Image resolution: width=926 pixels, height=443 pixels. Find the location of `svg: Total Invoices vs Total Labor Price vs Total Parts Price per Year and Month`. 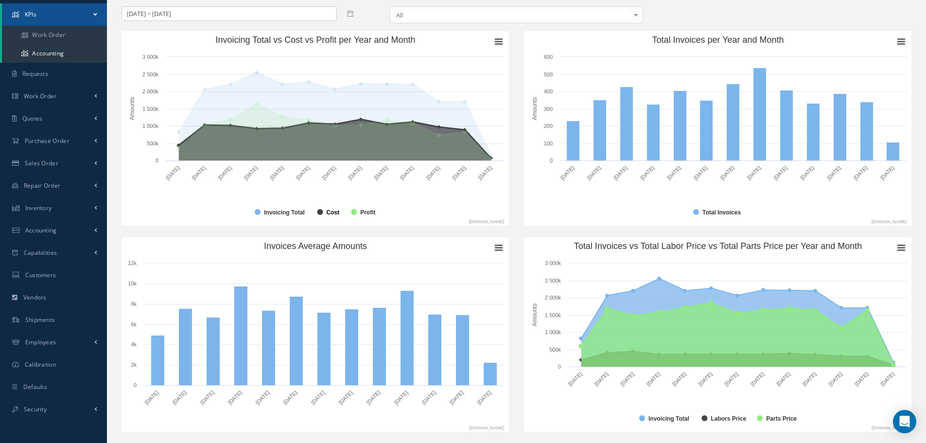

svg: Total Invoices vs Total Labor Price vs Total Parts Price per Year and Month is located at coordinates (718, 335).